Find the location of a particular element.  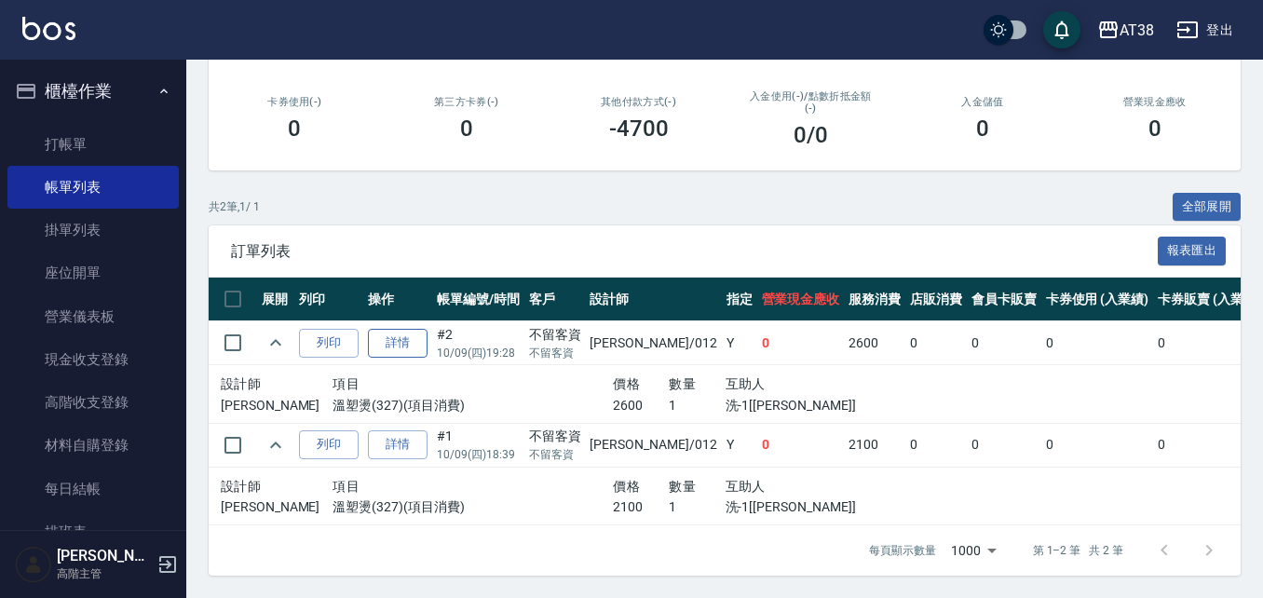

p: 共 2 筆, 1 / 1 is located at coordinates (234, 207).